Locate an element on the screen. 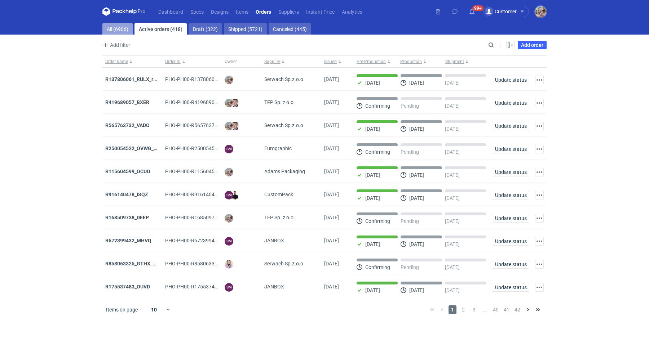 This screenshot has height=350, width=649. span: PHO-PH00-R419689057_BXER is located at coordinates (200, 102).